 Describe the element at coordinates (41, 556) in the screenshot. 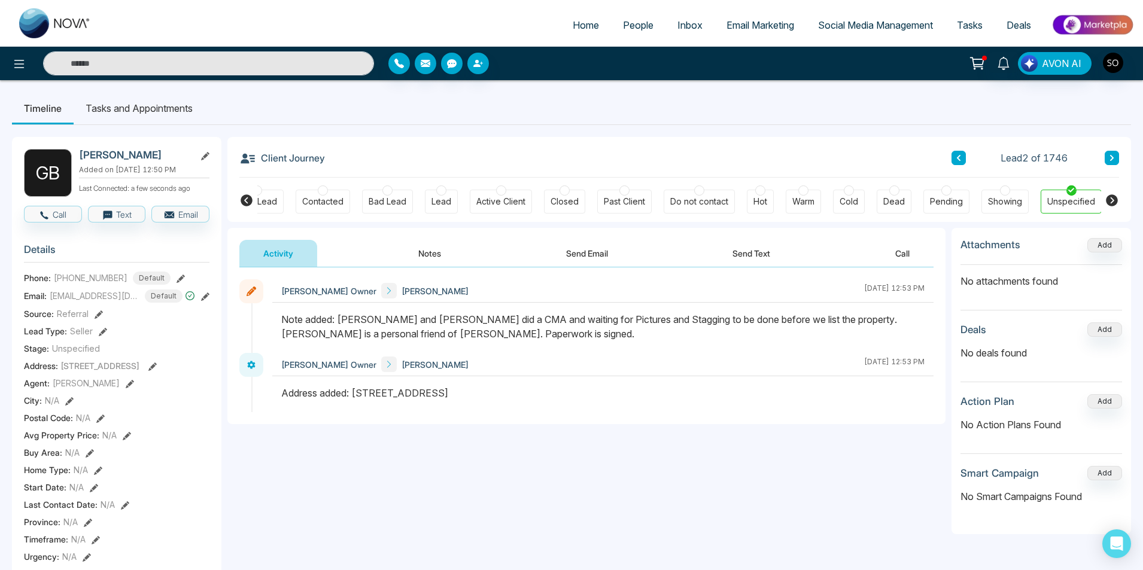

I see `span: Urgency :` at that location.